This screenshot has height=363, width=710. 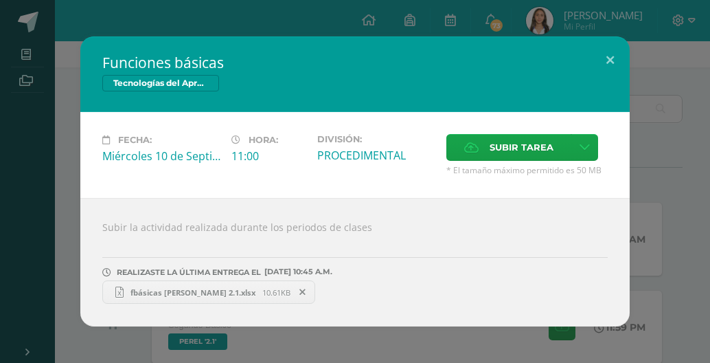 I want to click on span: Tecnologías del Aprendizaje y la Comunicación, so click(x=161, y=83).